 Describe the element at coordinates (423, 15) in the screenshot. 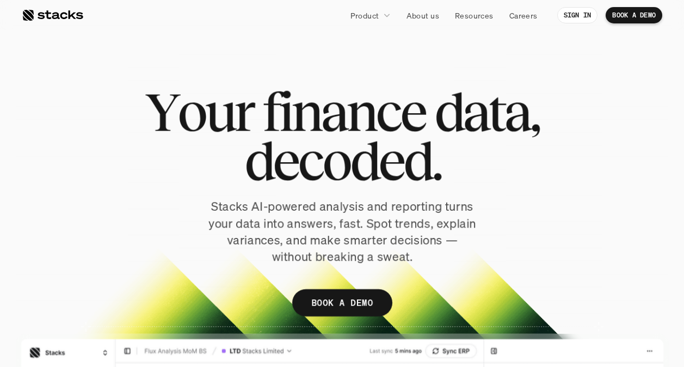

I see `p: About us` at that location.